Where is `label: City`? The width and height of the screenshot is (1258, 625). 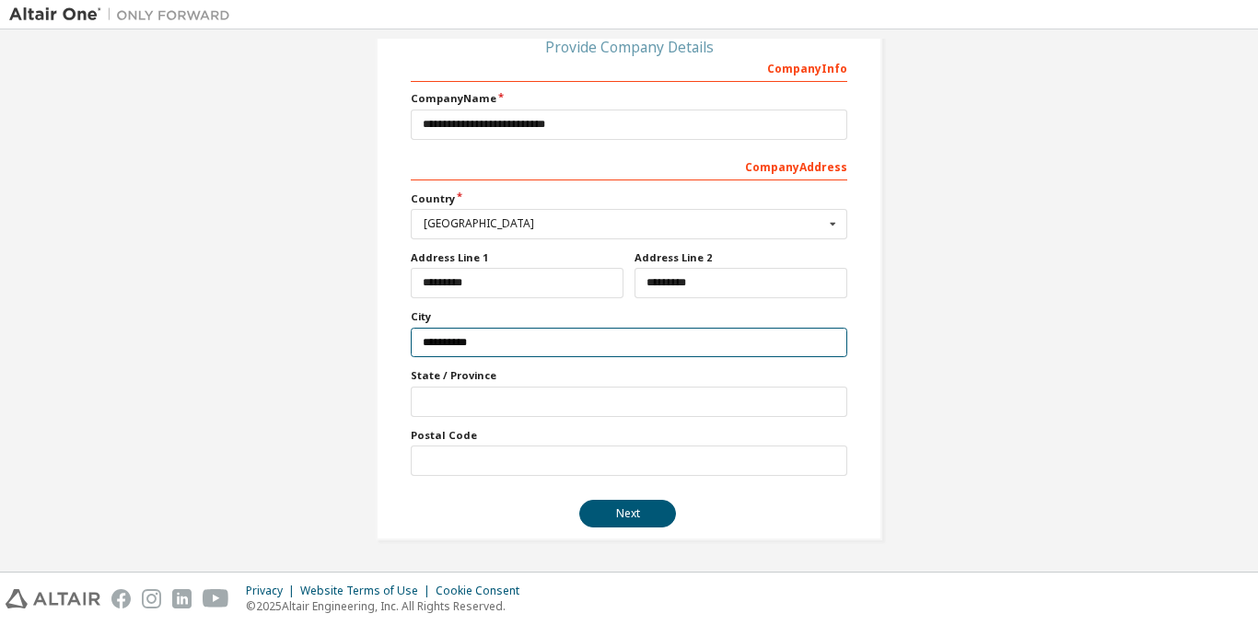 label: City is located at coordinates (629, 317).